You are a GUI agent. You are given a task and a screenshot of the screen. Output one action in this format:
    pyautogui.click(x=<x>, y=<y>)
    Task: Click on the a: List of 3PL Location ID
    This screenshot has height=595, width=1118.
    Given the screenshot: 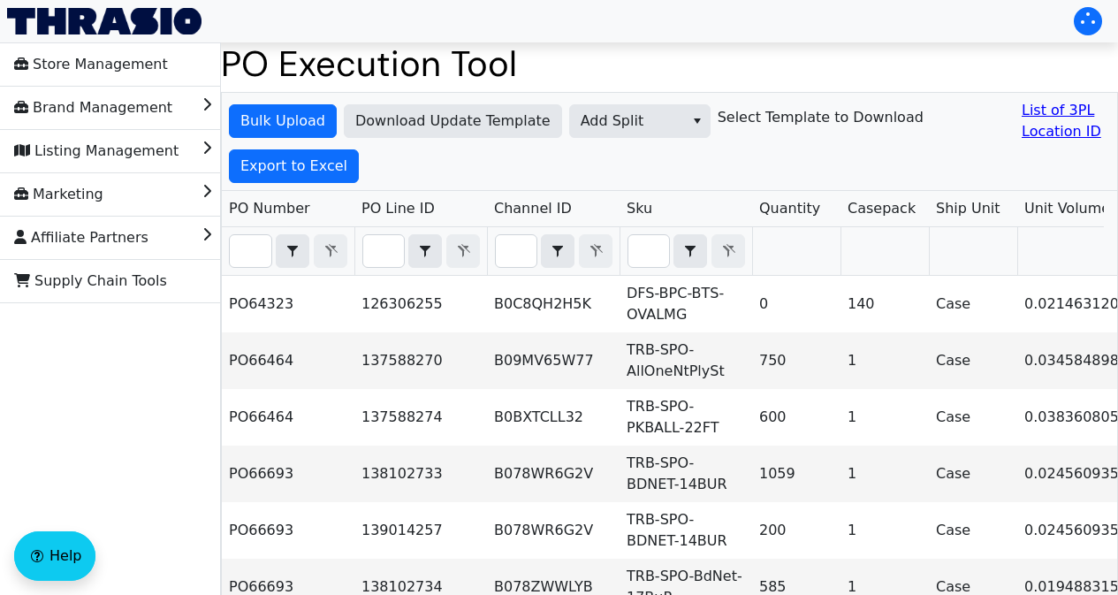 What is the action you would take?
    pyautogui.click(x=1066, y=121)
    